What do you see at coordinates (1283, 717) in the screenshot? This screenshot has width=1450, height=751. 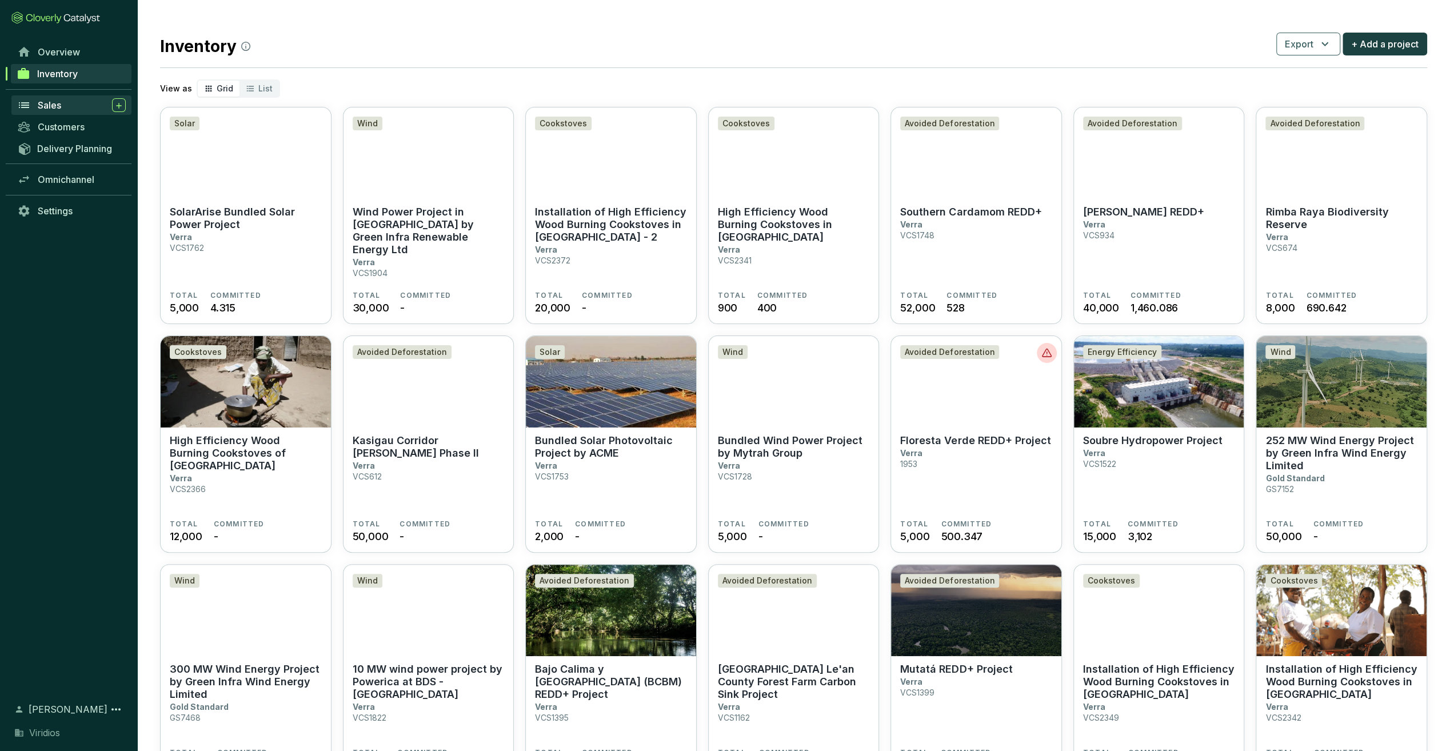 I see `p: VCS2342` at bounding box center [1283, 717].